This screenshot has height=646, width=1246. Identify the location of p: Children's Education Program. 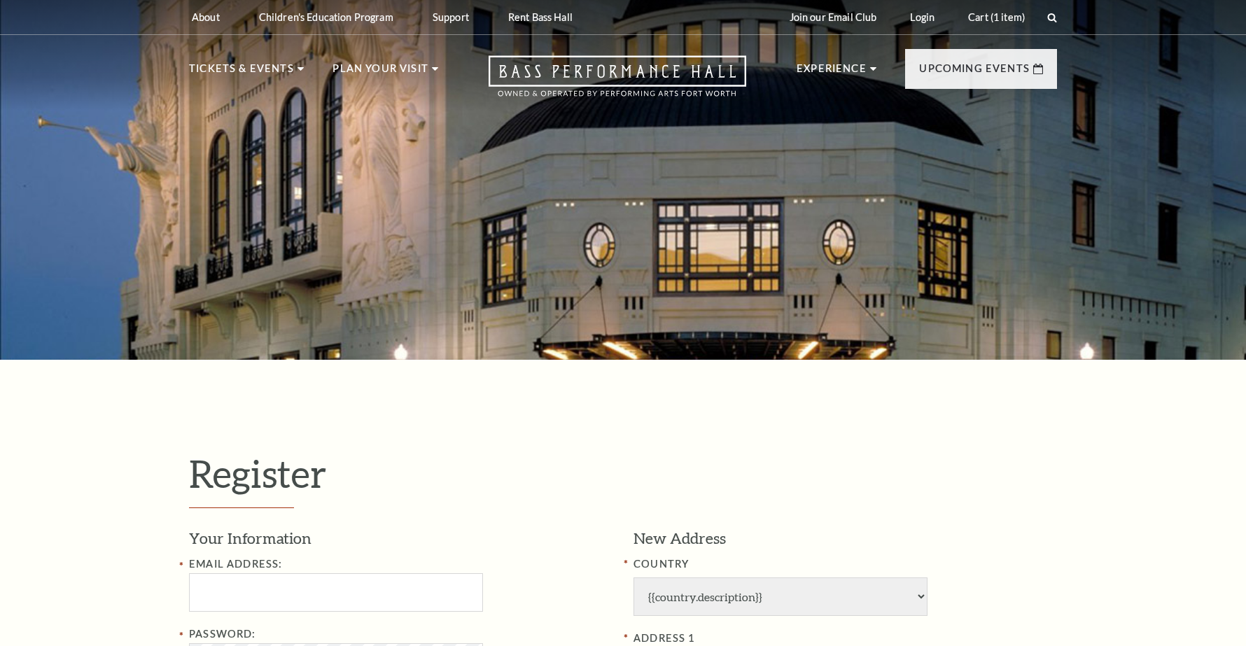
(326, 17).